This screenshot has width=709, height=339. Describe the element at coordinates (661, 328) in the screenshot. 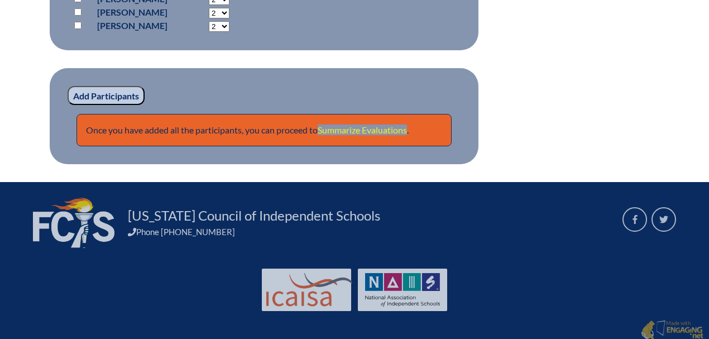

I see `img: Engaging - Bring it online` at that location.